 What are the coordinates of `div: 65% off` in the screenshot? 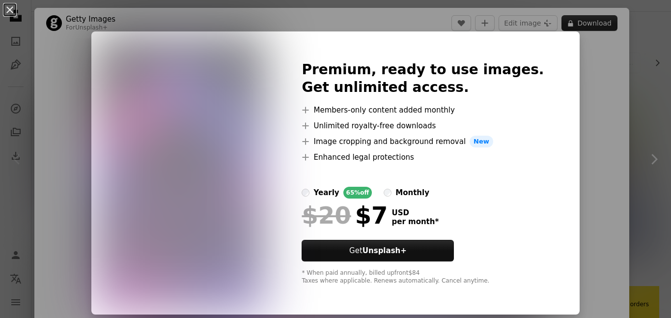 It's located at (358, 193).